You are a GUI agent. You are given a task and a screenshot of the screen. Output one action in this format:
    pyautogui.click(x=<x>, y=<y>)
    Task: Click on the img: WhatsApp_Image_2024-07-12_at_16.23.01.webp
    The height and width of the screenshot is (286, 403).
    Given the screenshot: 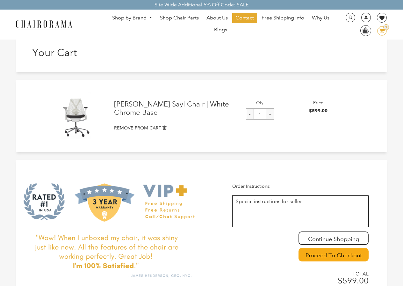 What is the action you would take?
    pyautogui.click(x=366, y=30)
    